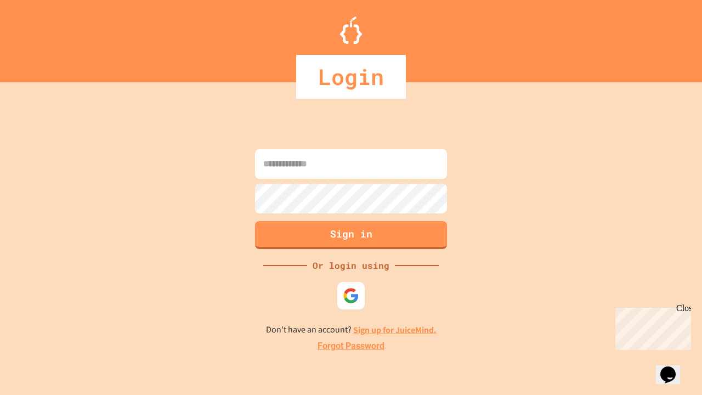 This screenshot has height=395, width=702. What do you see at coordinates (351, 77) in the screenshot?
I see `div: Login` at bounding box center [351, 77].